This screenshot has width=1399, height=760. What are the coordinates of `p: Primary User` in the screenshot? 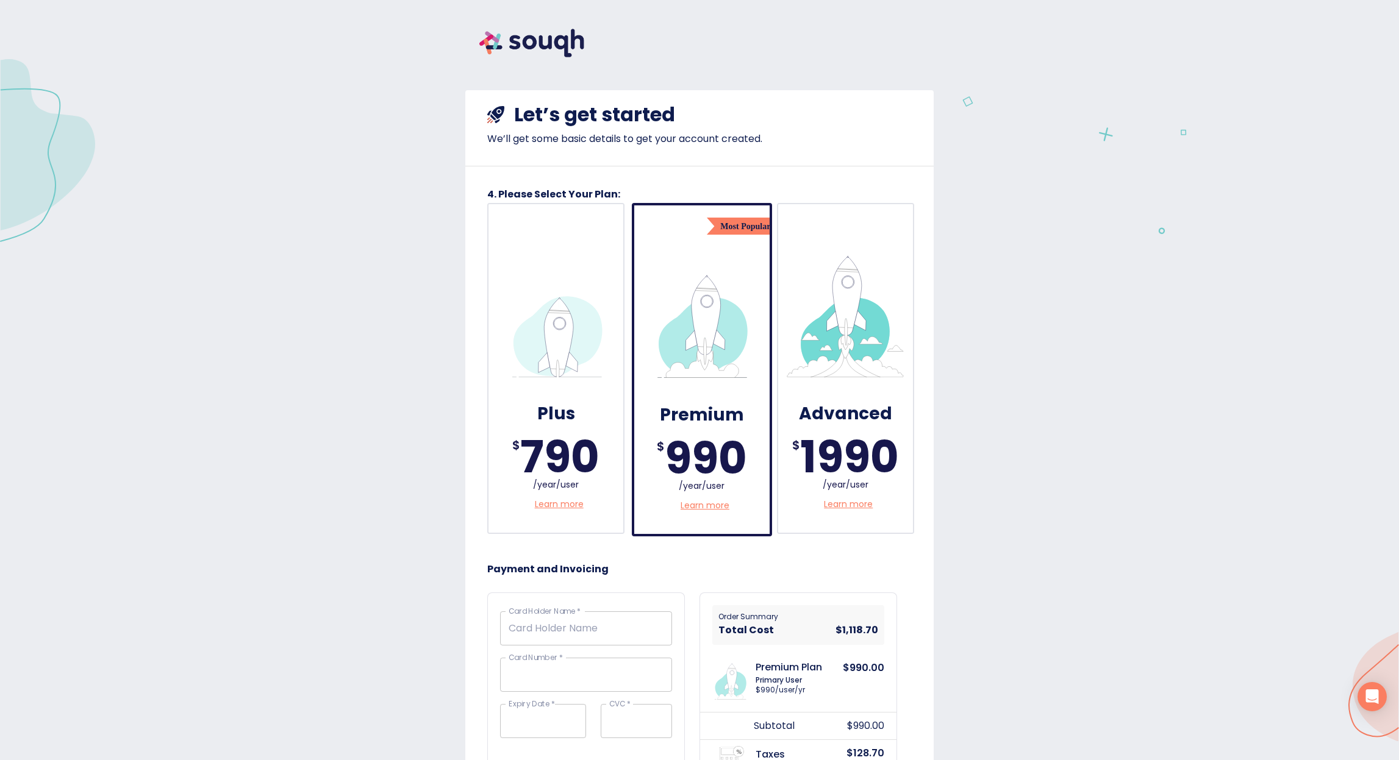 It's located at (805, 680).